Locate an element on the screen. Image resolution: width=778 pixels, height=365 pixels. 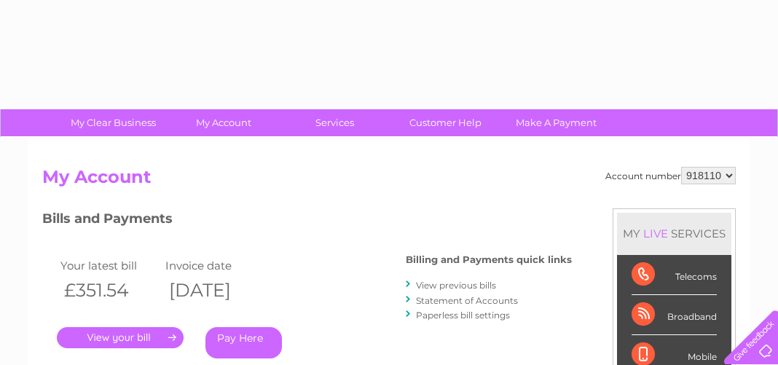
h2: My Account is located at coordinates (389, 181).